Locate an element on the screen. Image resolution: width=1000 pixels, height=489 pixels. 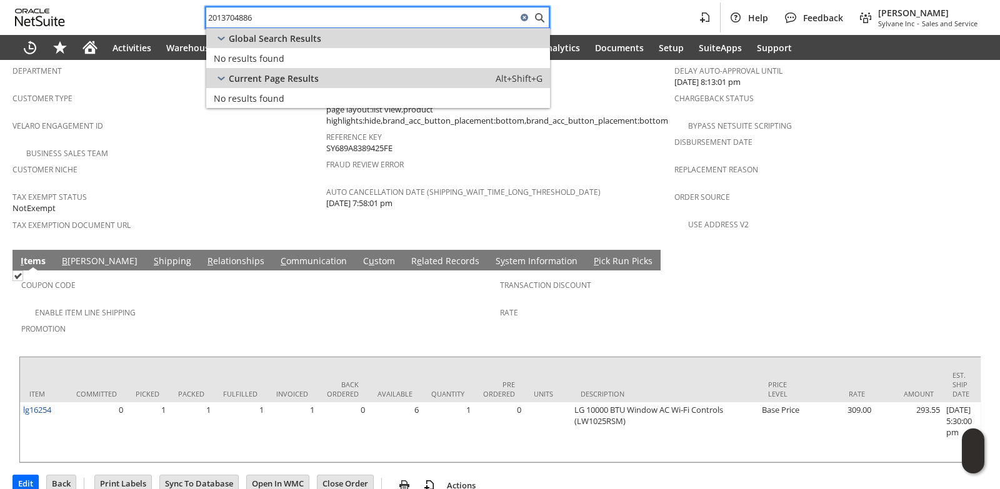
a: Custom is located at coordinates (379, 262).